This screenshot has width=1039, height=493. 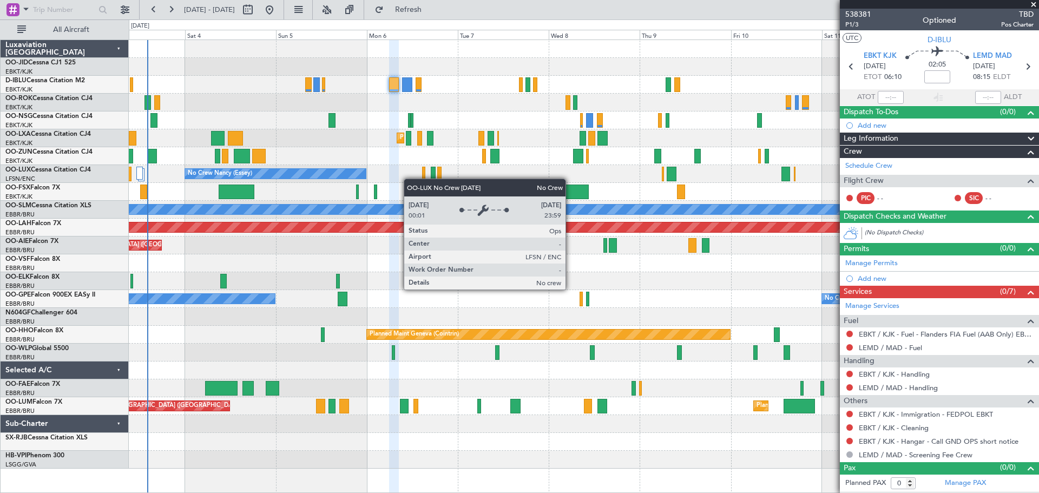 What do you see at coordinates (49, 152) in the screenshot?
I see `a: OO-ZUNCessna Citation CJ4` at bounding box center [49, 152].